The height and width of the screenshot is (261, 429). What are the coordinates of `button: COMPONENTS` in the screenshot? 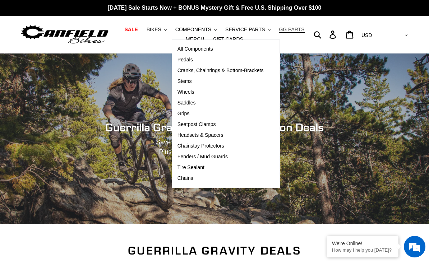 It's located at (196, 29).